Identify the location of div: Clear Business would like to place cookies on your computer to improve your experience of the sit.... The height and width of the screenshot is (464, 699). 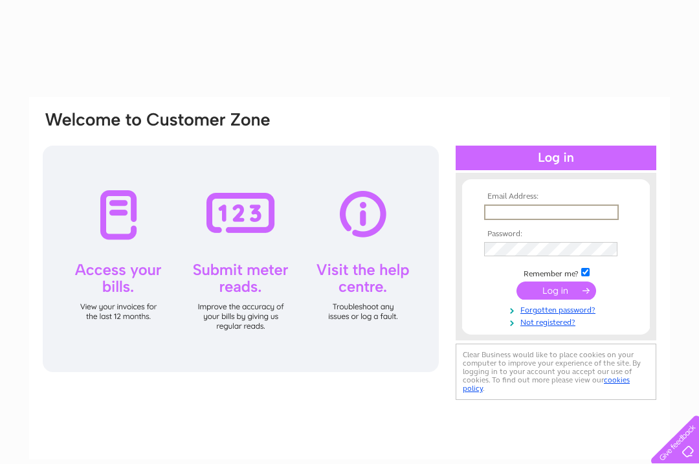
(556, 372).